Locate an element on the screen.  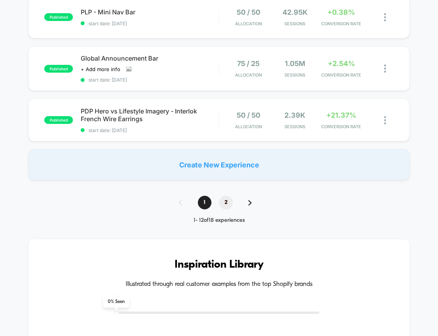
span: 2 is located at coordinates (226, 202).